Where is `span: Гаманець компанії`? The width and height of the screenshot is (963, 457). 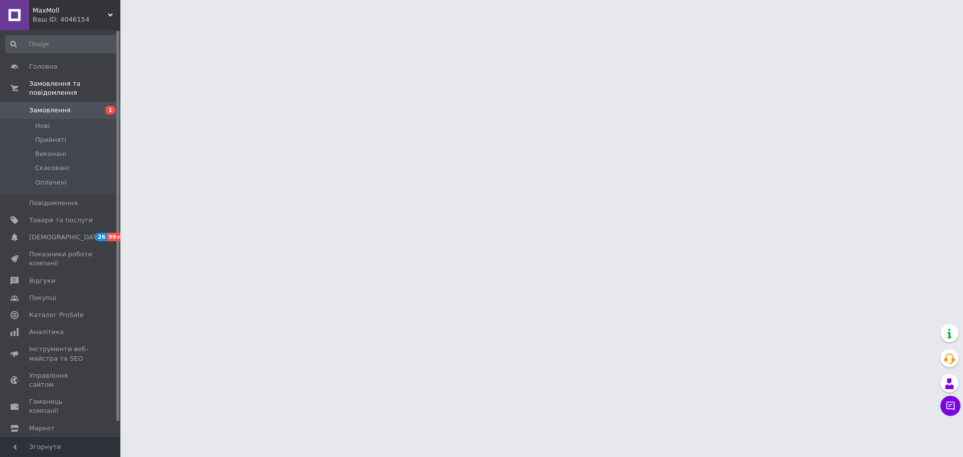 span: Гаманець компанії is located at coordinates (61, 406).